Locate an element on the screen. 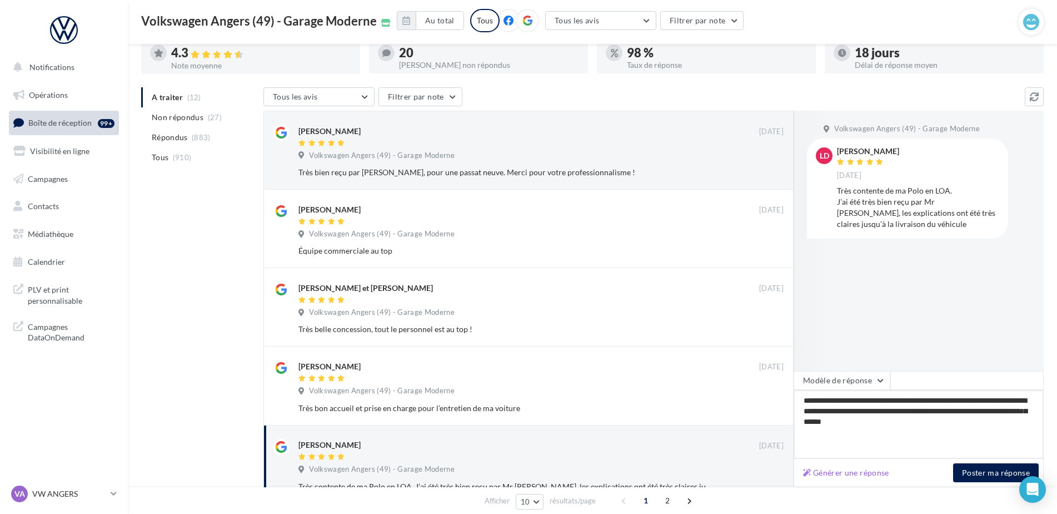 The width and height of the screenshot is (1057, 514). span: Campagnes DataOnDemand is located at coordinates (71, 331).